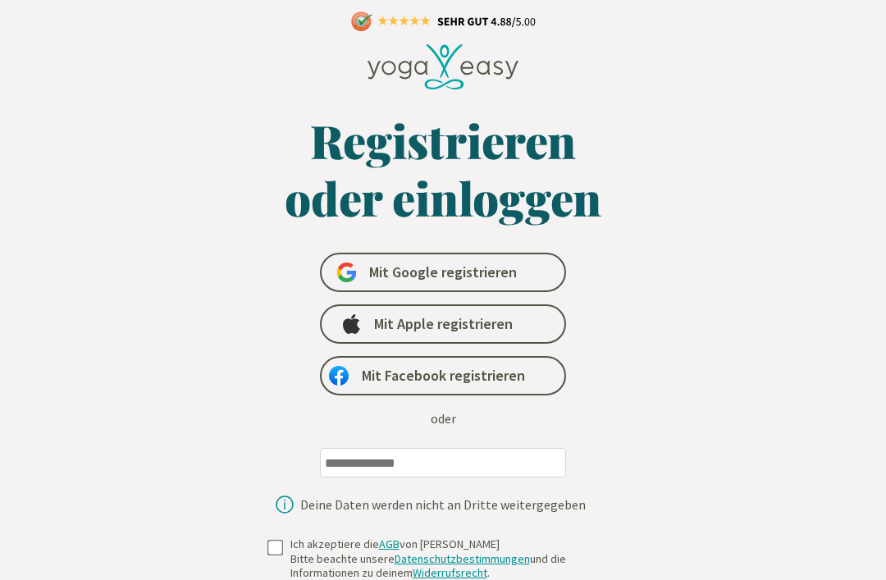 This screenshot has width=886, height=580. Describe the element at coordinates (443, 376) in the screenshot. I see `a: Mit Facebook registrieren` at that location.